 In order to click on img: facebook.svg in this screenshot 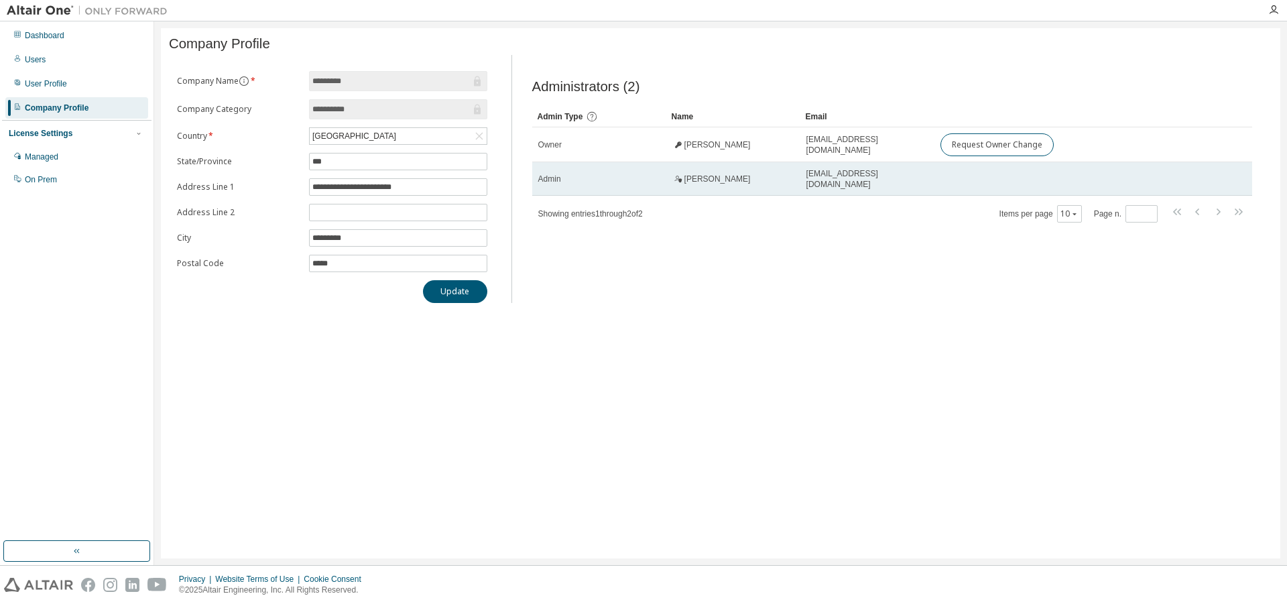, I will do `click(88, 584)`.